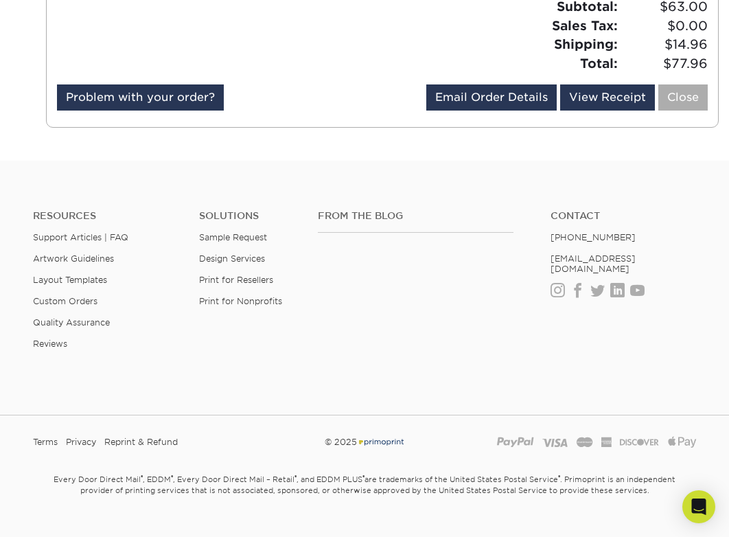 The height and width of the screenshot is (537, 729). What do you see at coordinates (81, 442) in the screenshot?
I see `a: Privacy` at bounding box center [81, 442].